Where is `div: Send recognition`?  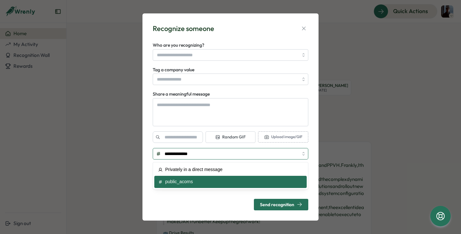
div: Send recognition is located at coordinates (281, 204).